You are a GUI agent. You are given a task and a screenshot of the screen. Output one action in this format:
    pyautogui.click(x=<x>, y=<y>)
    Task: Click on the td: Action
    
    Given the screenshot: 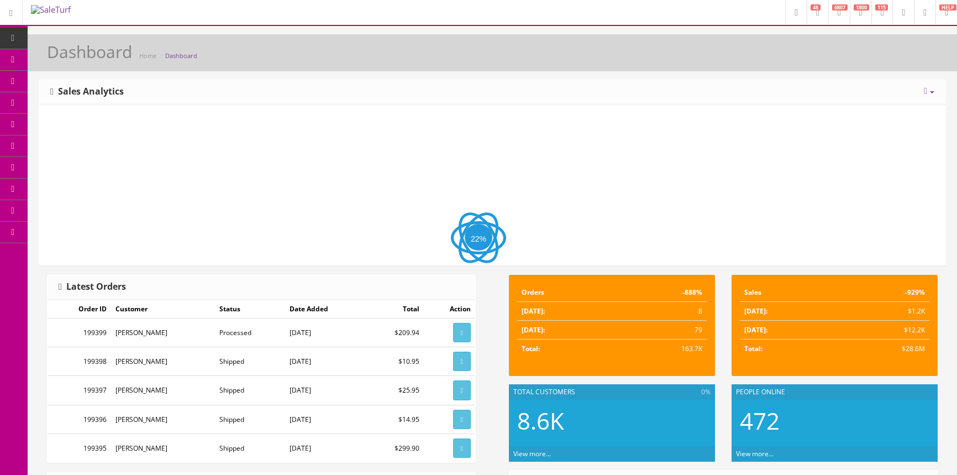 What is the action you would take?
    pyautogui.click(x=449, y=309)
    